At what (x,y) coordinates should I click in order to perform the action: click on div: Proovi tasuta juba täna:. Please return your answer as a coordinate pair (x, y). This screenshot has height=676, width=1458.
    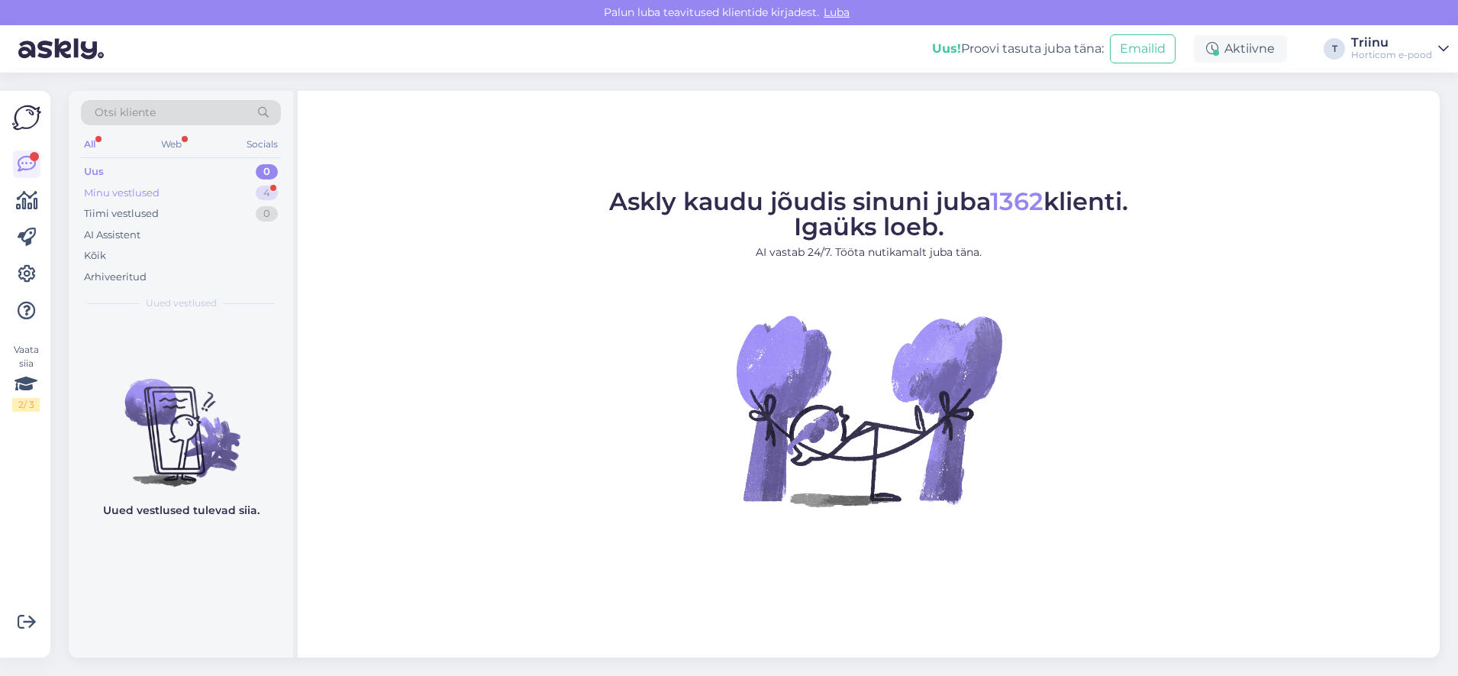
    Looking at the image, I should click on (1018, 49).